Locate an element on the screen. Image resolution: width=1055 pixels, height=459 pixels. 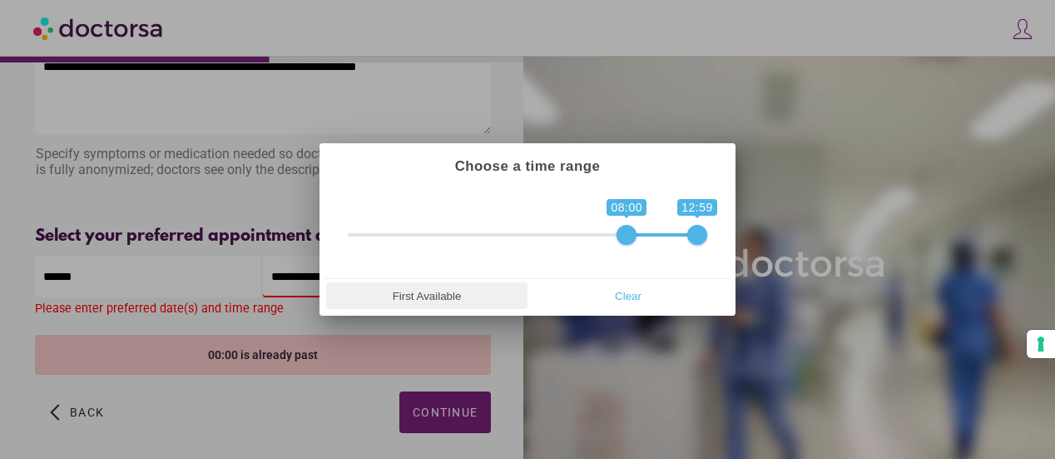
strong: Choose a time range is located at coordinates (528, 166).